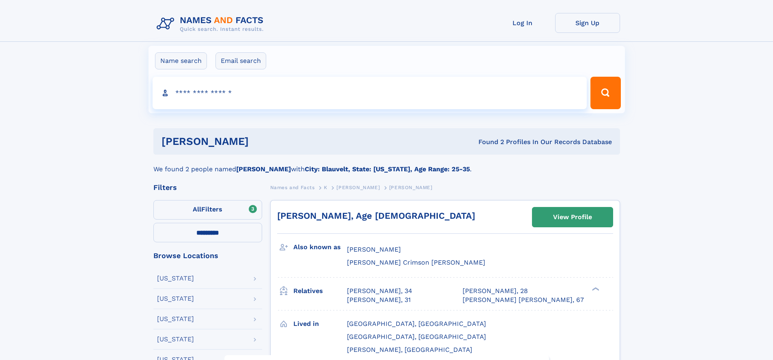  Describe the element at coordinates (208, 256) in the screenshot. I see `div: Browse Locations` at that location.